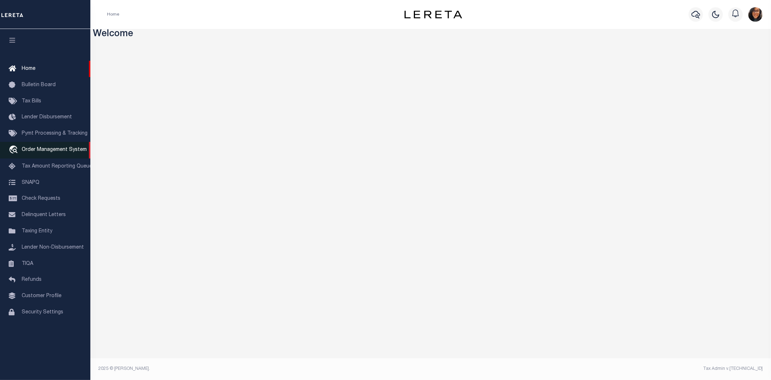  Describe the element at coordinates (42, 296) in the screenshot. I see `span: Customer Profile` at that location.